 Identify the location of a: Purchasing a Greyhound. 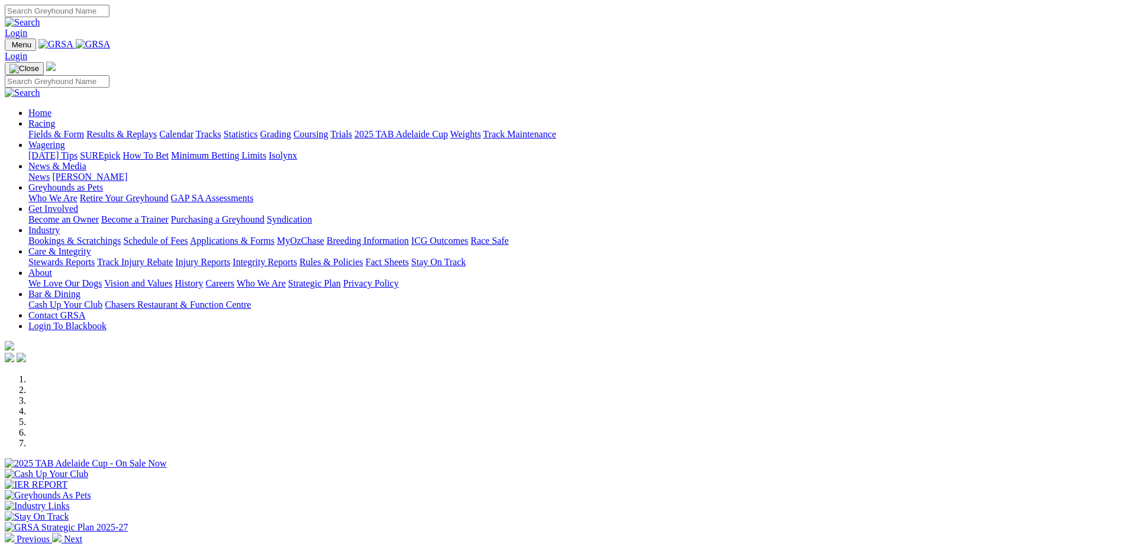
(218, 219).